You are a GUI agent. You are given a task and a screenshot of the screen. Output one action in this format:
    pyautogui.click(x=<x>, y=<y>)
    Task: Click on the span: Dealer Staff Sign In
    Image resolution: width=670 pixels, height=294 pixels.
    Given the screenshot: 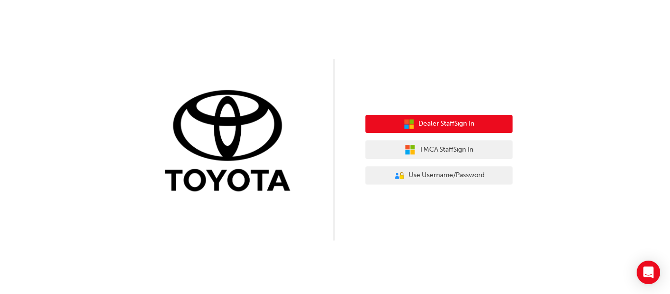 What is the action you would take?
    pyautogui.click(x=447, y=124)
    